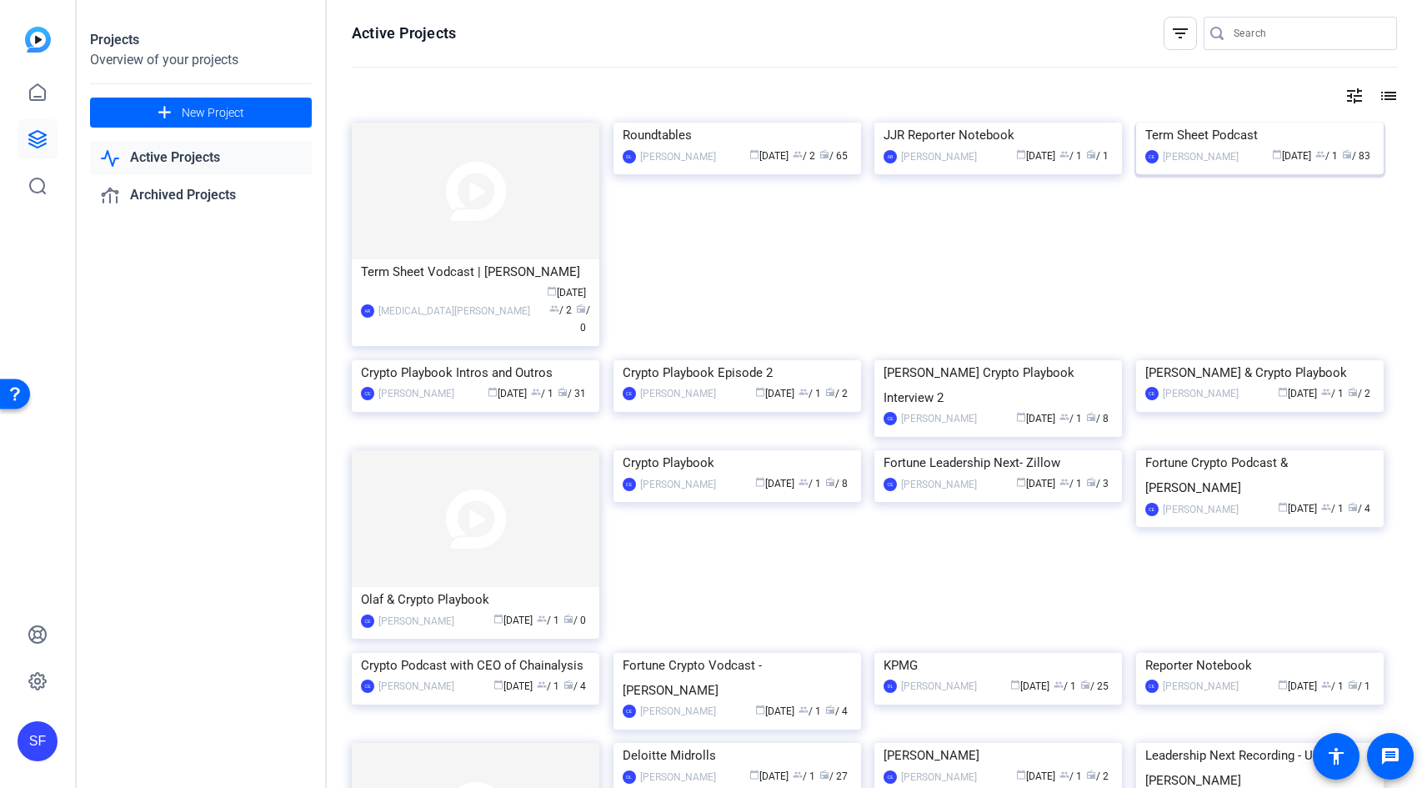 This screenshot has width=1422, height=788. I want to click on span: / 8, so click(836, 483).